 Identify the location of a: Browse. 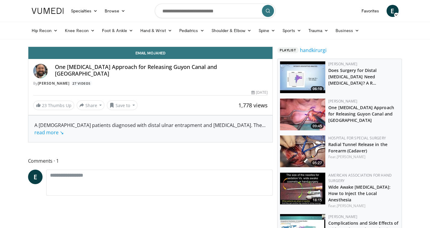
(115, 11).